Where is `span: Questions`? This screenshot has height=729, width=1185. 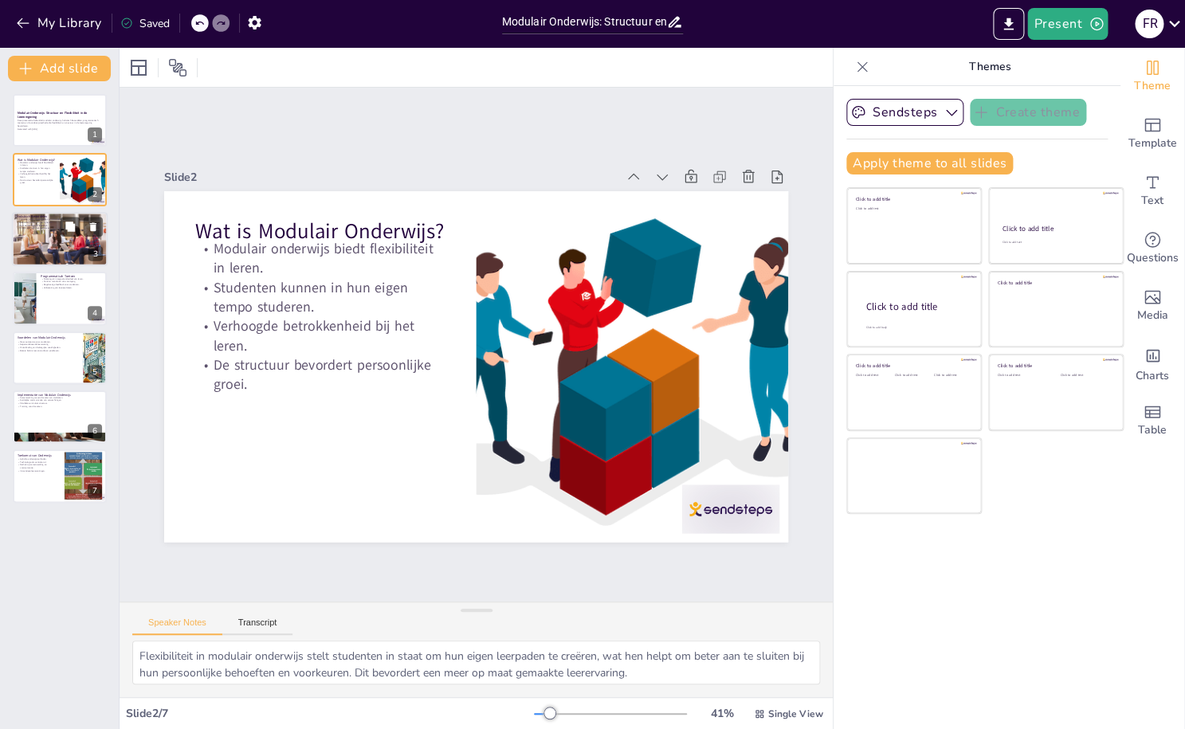 span: Questions is located at coordinates (1153, 258).